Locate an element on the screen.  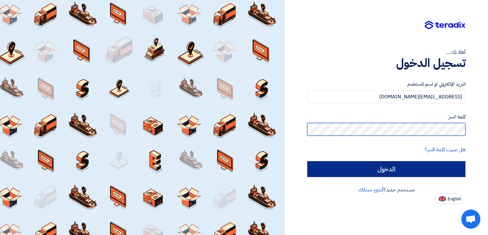
label: كلمة السر is located at coordinates (386, 117).